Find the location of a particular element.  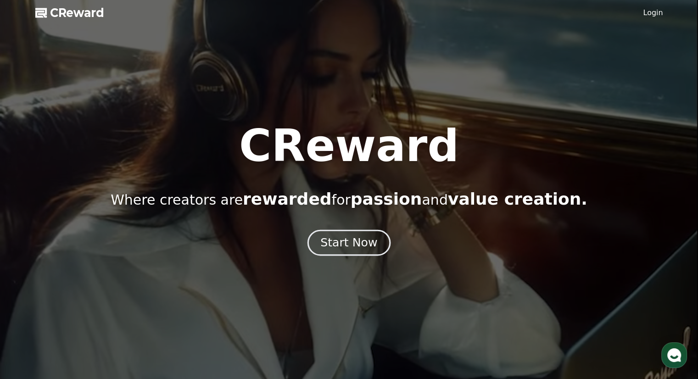

span: passion is located at coordinates (386, 199).